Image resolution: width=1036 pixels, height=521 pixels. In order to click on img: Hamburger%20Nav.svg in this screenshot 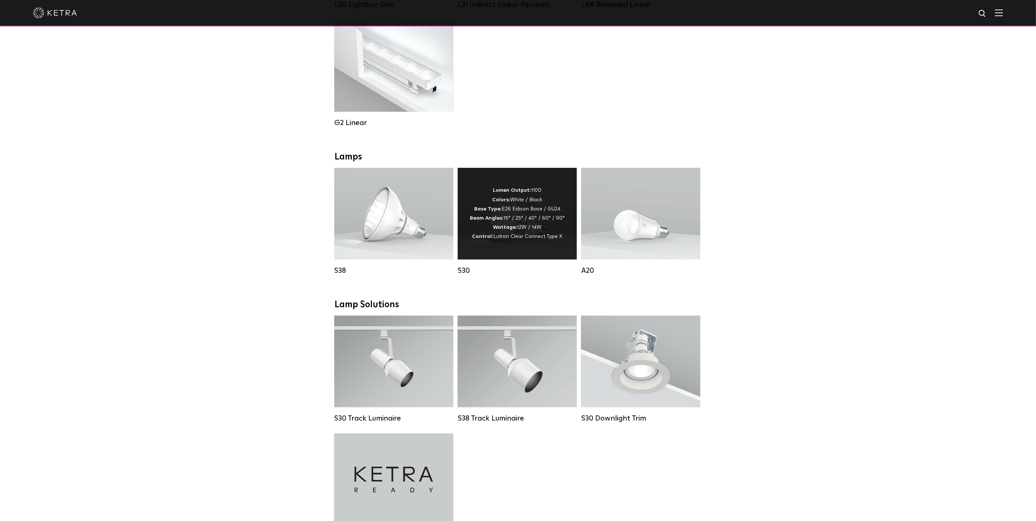, I will do `click(999, 12)`.